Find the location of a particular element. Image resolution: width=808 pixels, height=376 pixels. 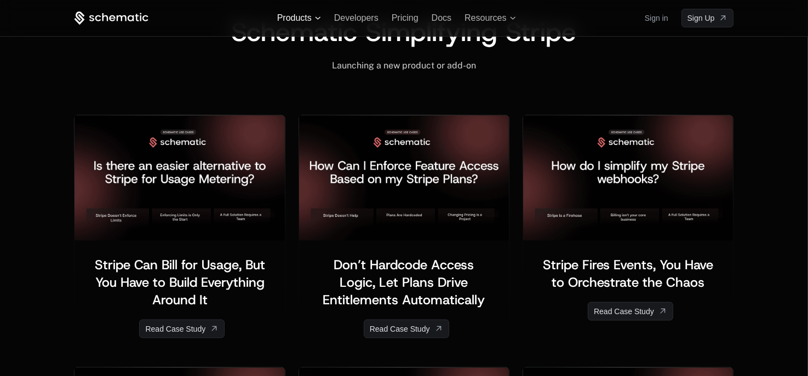

span: Pricing is located at coordinates (405, 18).